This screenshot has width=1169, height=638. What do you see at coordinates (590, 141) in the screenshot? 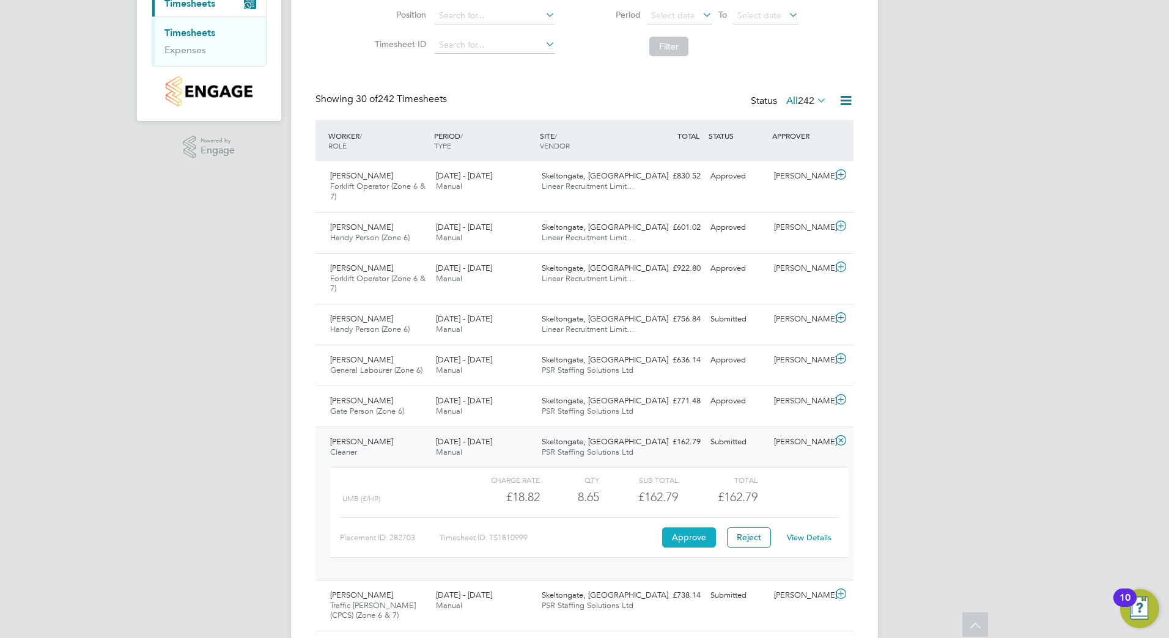
I see `div: SITE` at bounding box center [590, 141].